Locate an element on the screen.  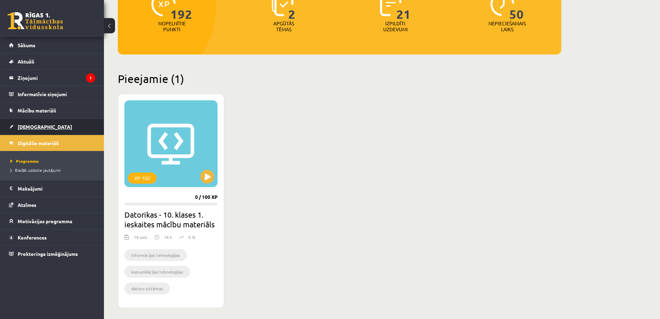
p: 18 h is located at coordinates (168, 237).